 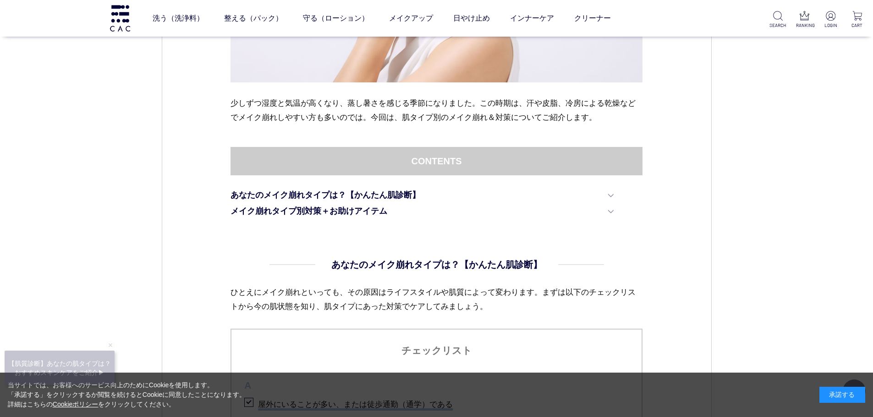 I want to click on a: 洗う（洗浄料）, so click(x=178, y=18).